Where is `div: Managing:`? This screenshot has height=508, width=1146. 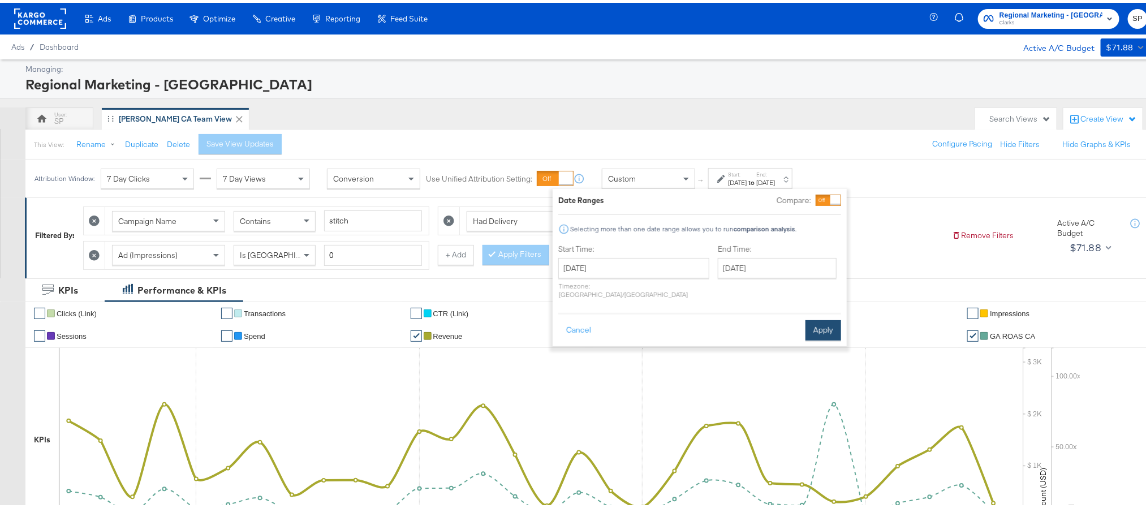 div: Managing: is located at coordinates (585, 66).